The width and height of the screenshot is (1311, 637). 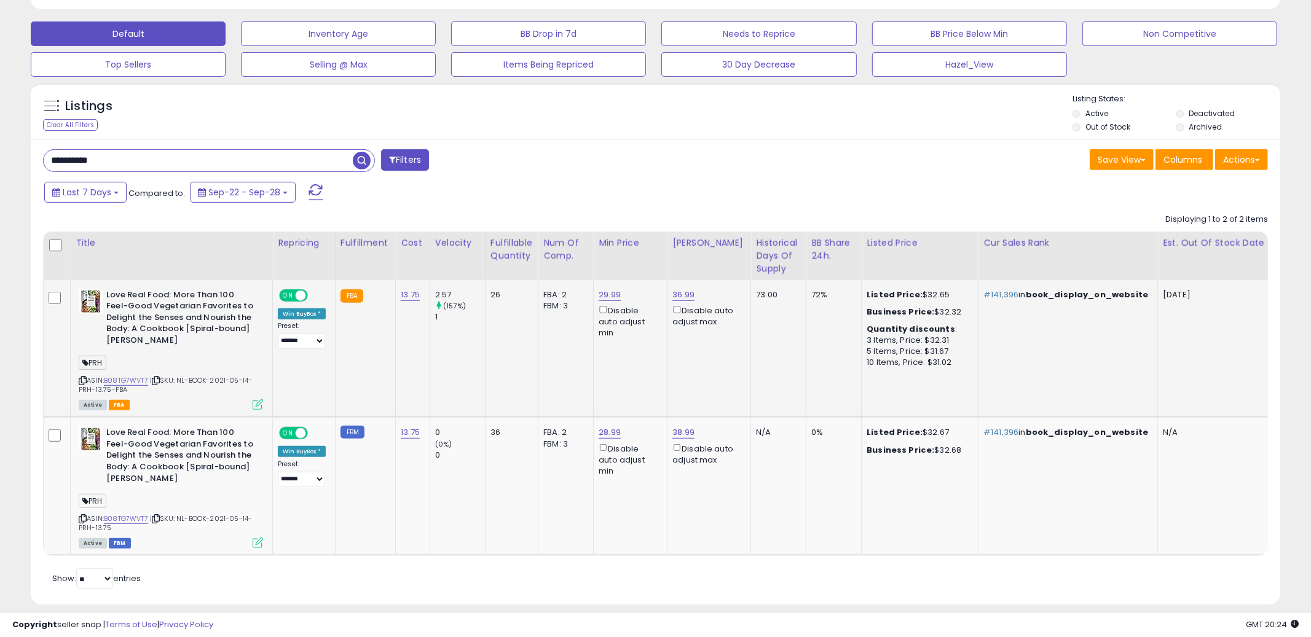 I want to click on button: Selling @ Max, so click(x=338, y=65).